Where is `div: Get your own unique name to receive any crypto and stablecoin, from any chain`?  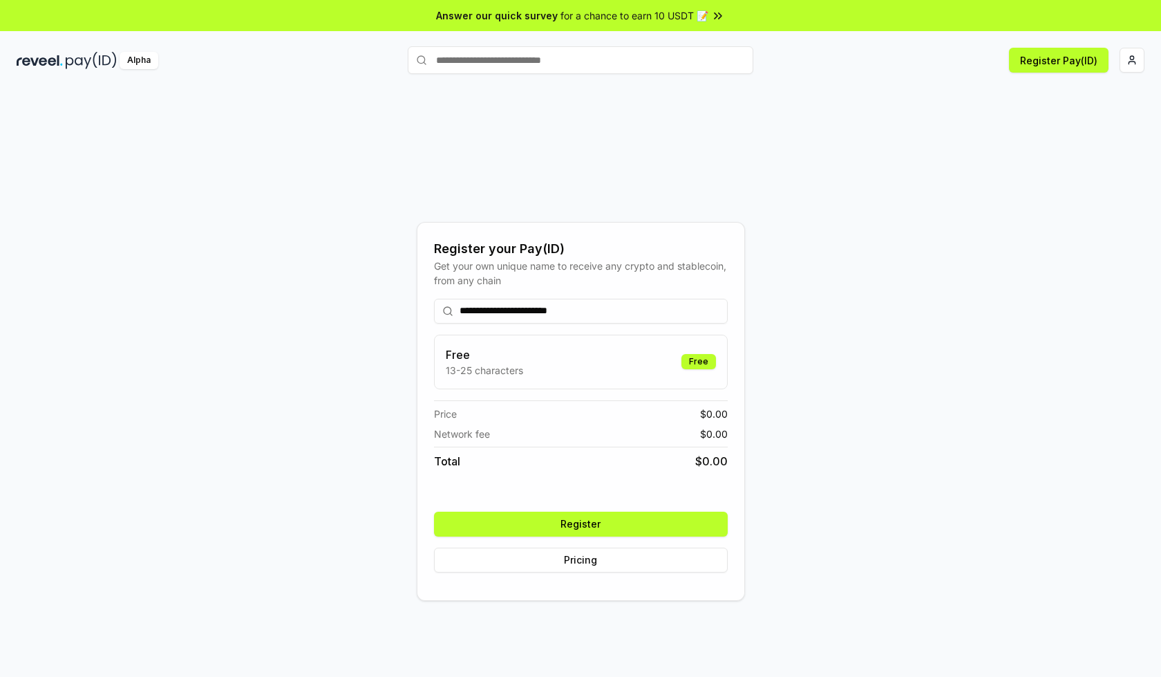 div: Get your own unique name to receive any crypto and stablecoin, from any chain is located at coordinates (581, 273).